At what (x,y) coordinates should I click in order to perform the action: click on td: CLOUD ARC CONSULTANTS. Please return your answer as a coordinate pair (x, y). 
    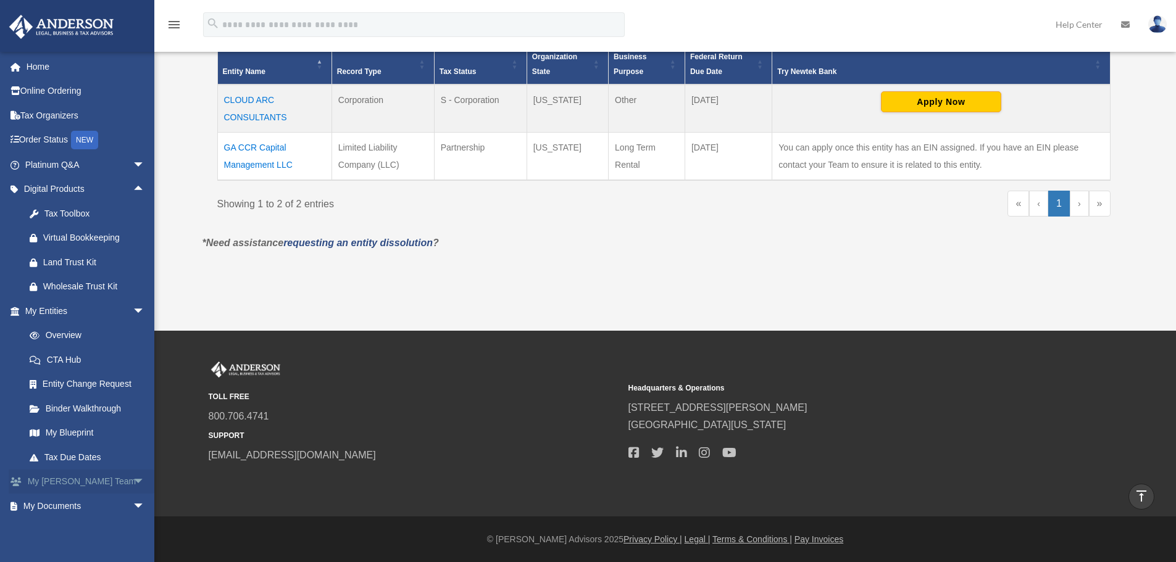
    Looking at the image, I should click on (274, 109).